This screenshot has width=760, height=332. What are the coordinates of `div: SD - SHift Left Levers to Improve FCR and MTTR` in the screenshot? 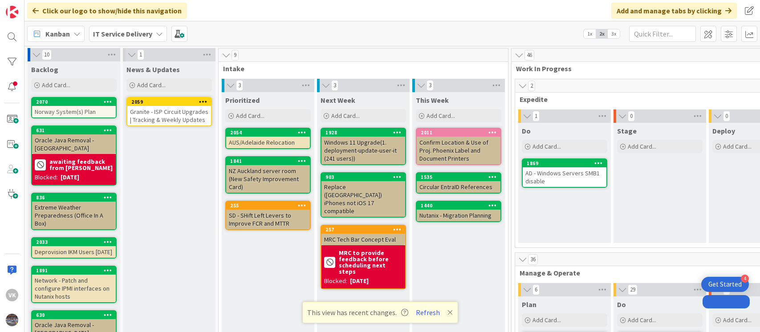 It's located at (268, 219).